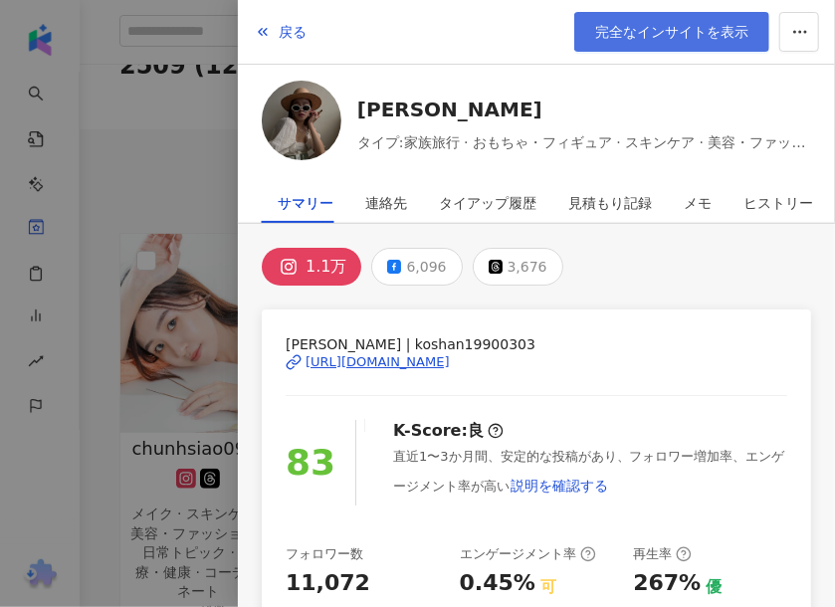  What do you see at coordinates (713, 587) in the screenshot?
I see `div: 優` at bounding box center [713, 587].